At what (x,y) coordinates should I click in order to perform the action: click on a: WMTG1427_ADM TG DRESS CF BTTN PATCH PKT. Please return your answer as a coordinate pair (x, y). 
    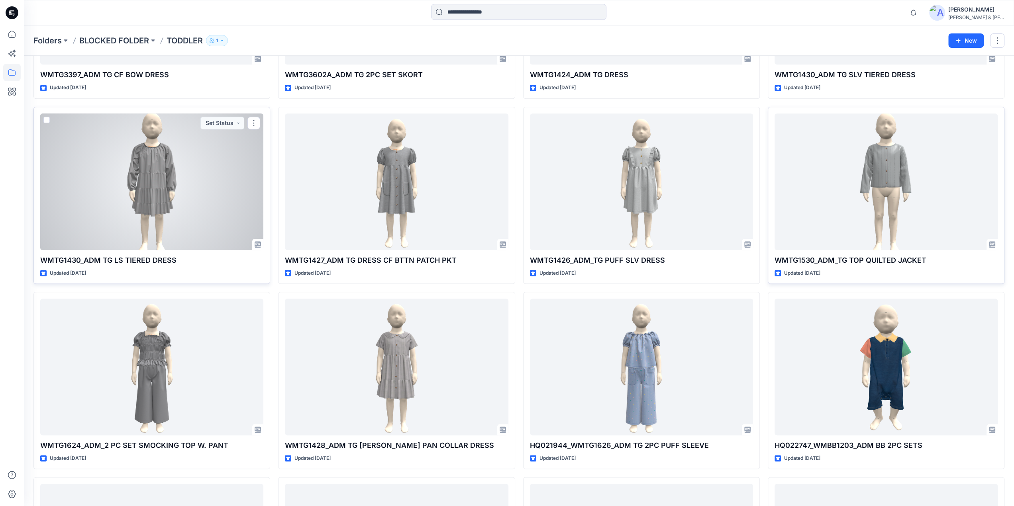
    Looking at the image, I should click on (396, 182).